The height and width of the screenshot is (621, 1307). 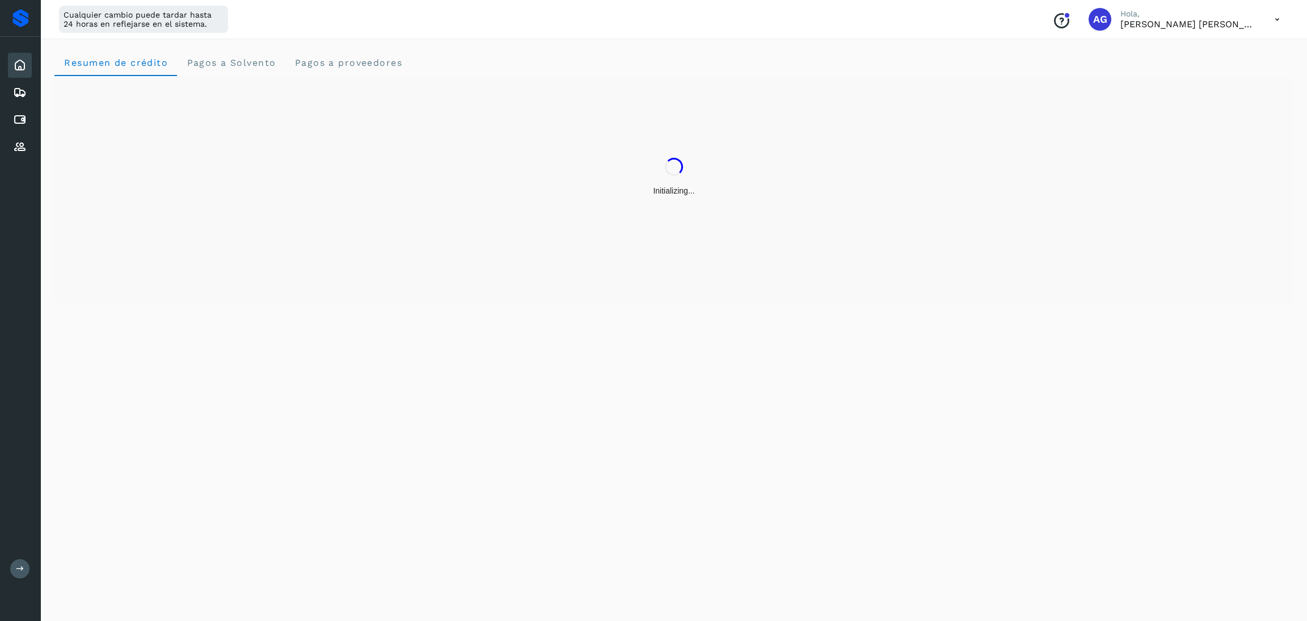 What do you see at coordinates (144, 19) in the screenshot?
I see `div: Cualquier cambio puede tardar hasta 24 horas en reflejarse en el sistema.` at bounding box center [144, 19].